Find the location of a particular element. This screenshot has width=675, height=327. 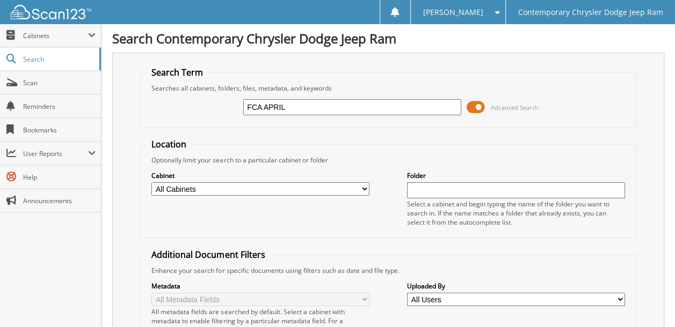

img: scan123-logo-white.svg is located at coordinates (51, 12).